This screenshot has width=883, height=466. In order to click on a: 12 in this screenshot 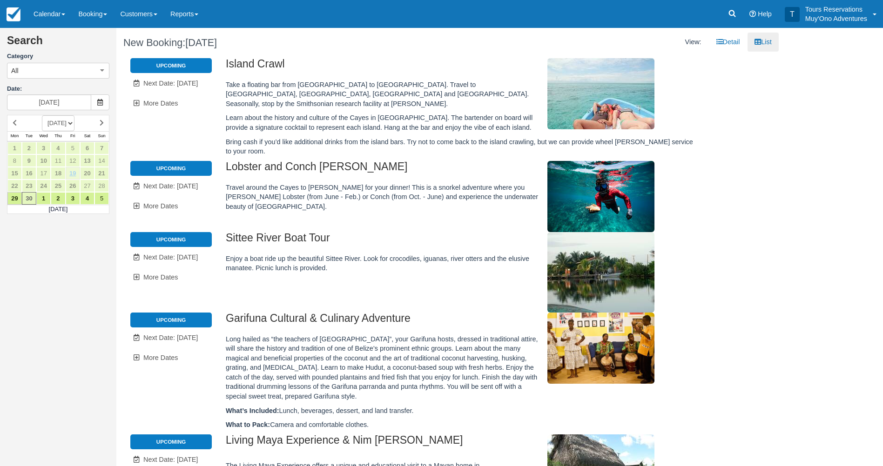, I will do `click(73, 161)`.